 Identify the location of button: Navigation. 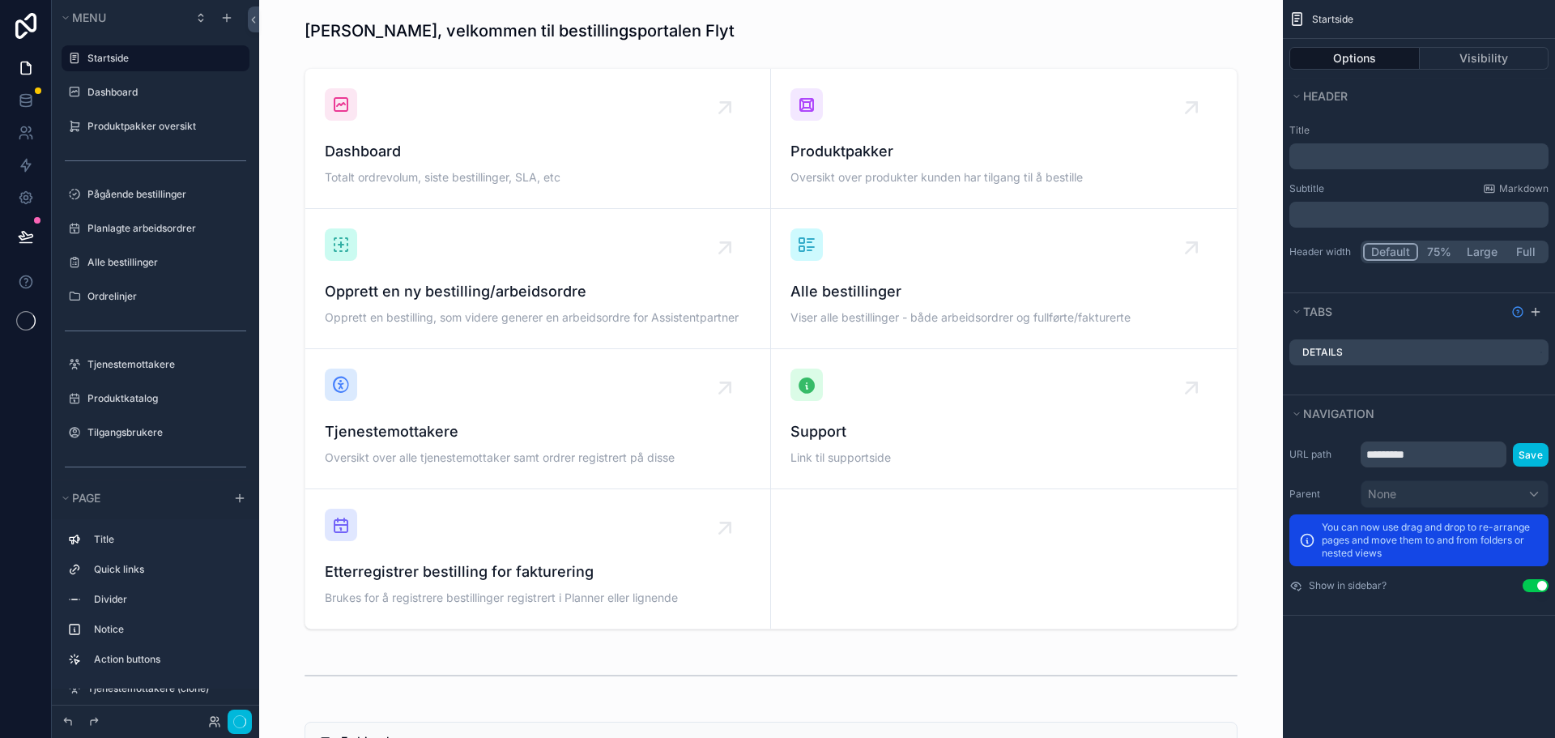
(1415, 414).